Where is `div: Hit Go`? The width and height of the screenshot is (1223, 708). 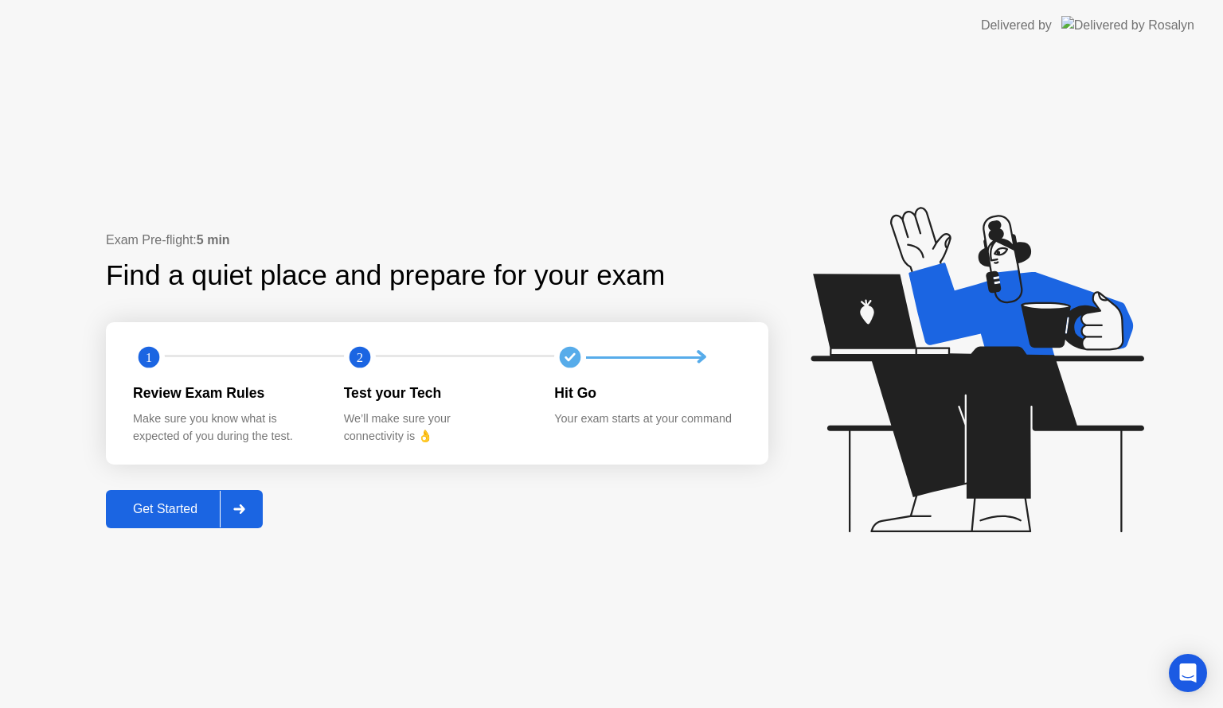
div: Hit Go is located at coordinates (646, 393).